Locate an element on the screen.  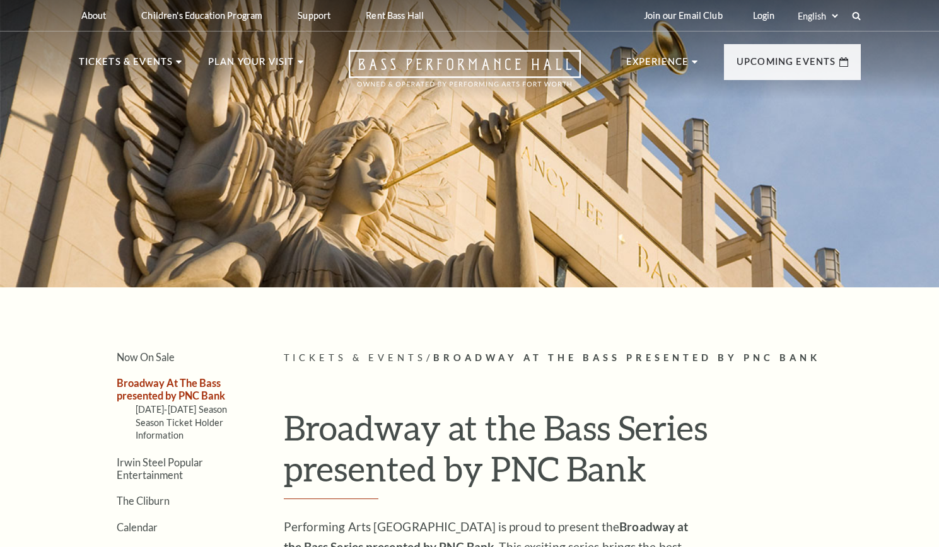
p: Children's Education Program is located at coordinates (202, 15).